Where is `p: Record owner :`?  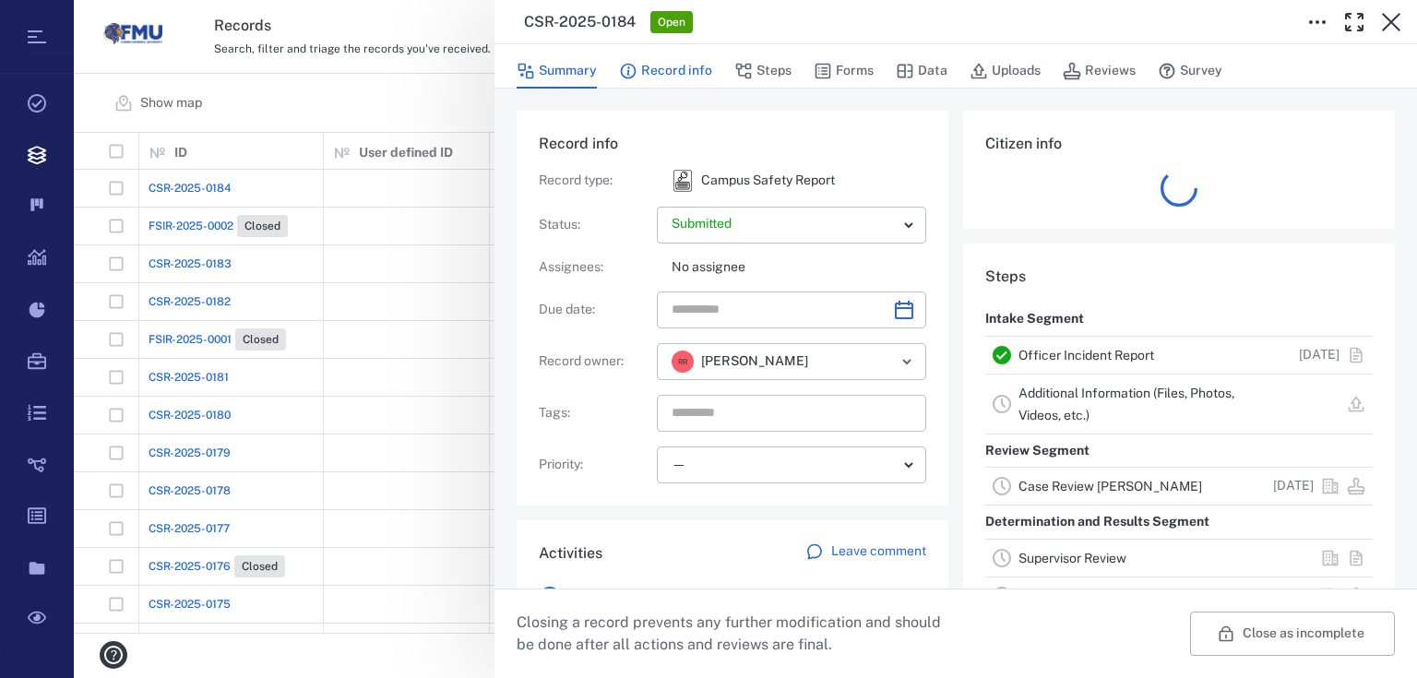 p: Record owner : is located at coordinates (594, 362).